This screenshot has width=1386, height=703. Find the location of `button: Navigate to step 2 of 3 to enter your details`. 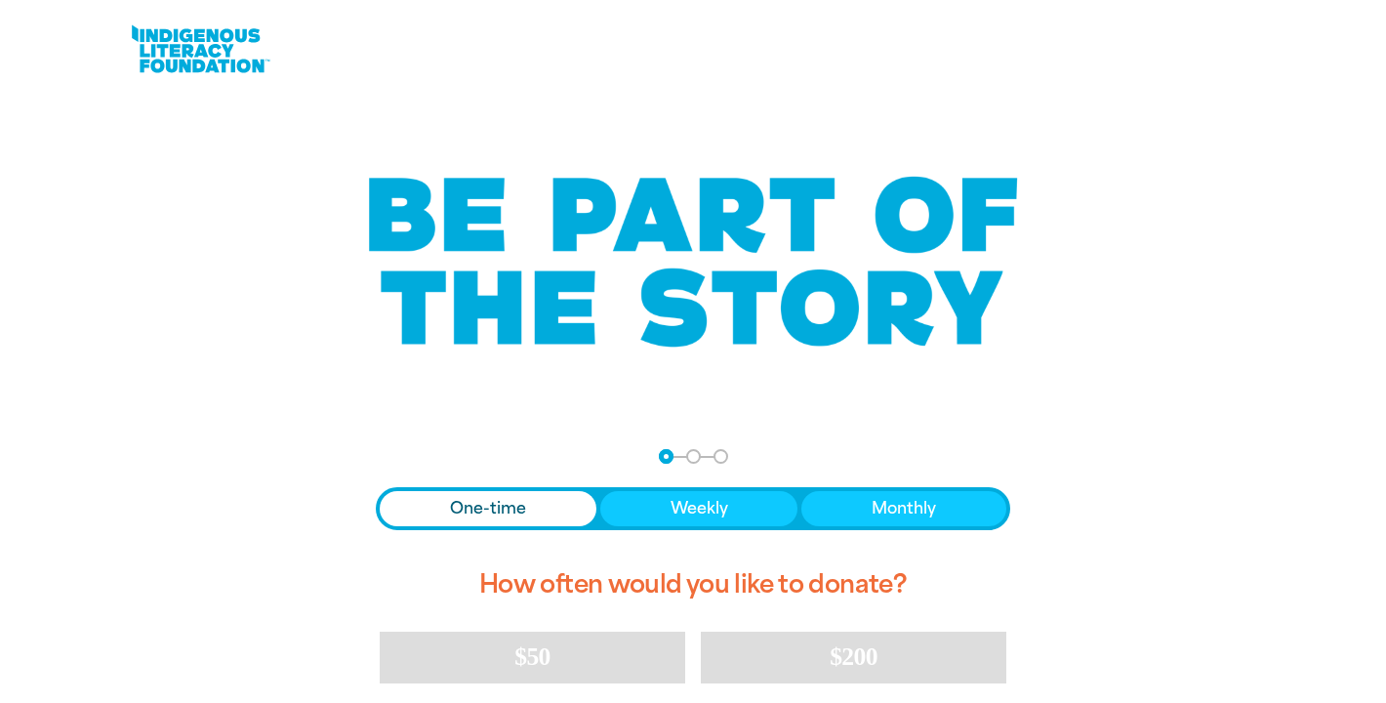

button: Navigate to step 2 of 3 to enter your details is located at coordinates (693, 456).